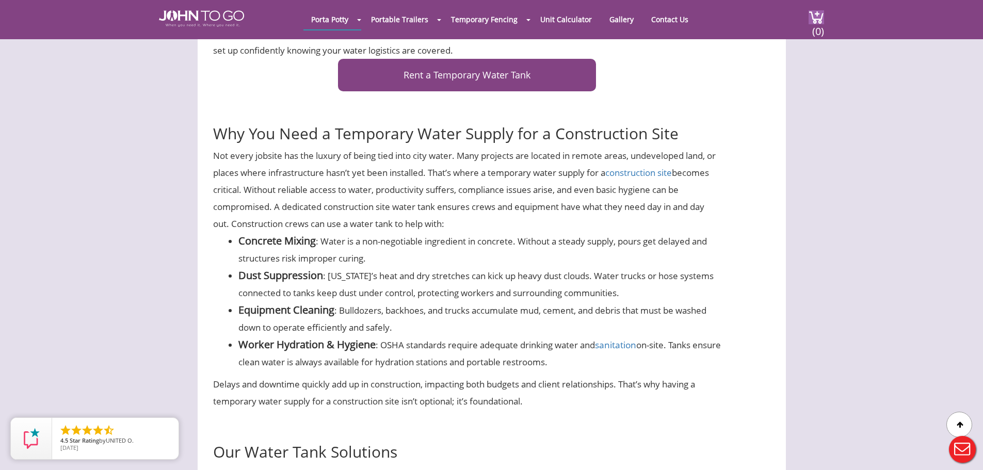 Image resolution: width=983 pixels, height=470 pixels. Describe the element at coordinates (286, 310) in the screenshot. I see `b: Equipment Cleaning` at that location.